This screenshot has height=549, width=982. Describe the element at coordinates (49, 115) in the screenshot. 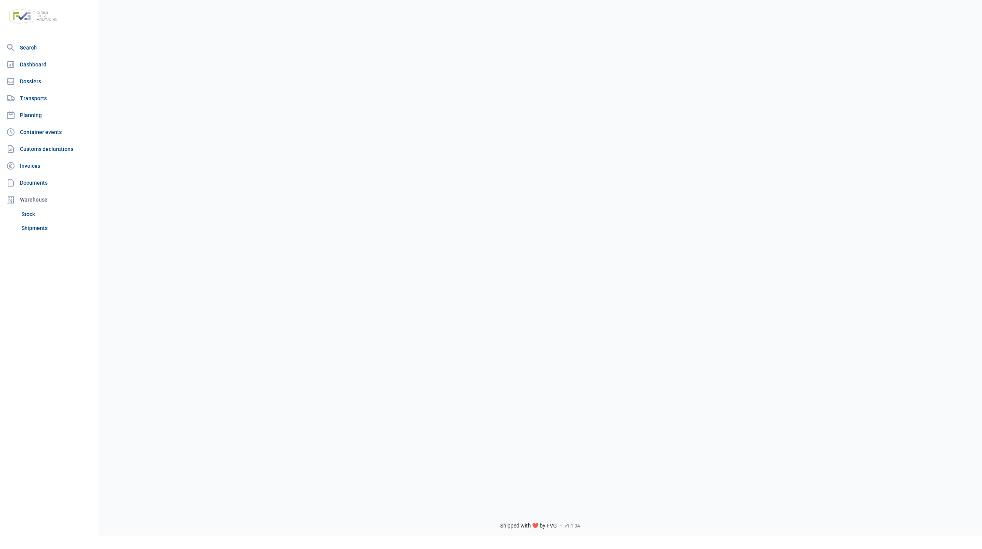

I see `a: Planning` at that location.